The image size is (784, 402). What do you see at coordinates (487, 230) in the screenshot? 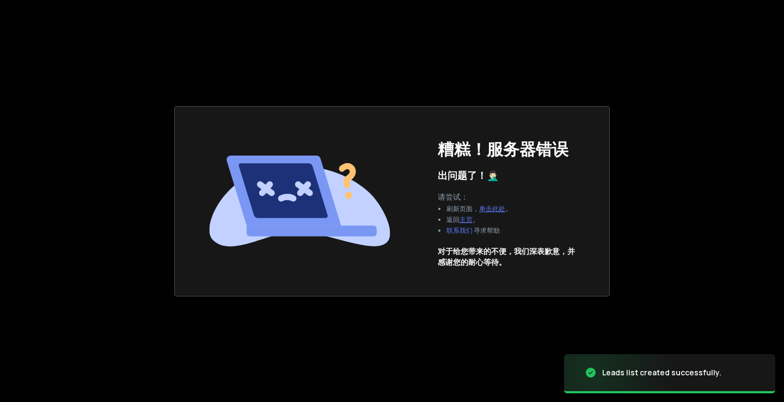
I see `font: 寻求帮助` at bounding box center [487, 230].